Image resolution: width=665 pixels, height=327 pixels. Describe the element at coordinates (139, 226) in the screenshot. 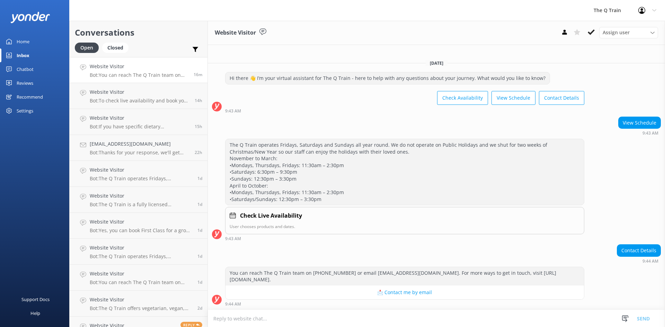

I see `a: Website VisitorBot:Yes, you can book First Class for a group of 4 guests. First Class Dining is v...` at that location.